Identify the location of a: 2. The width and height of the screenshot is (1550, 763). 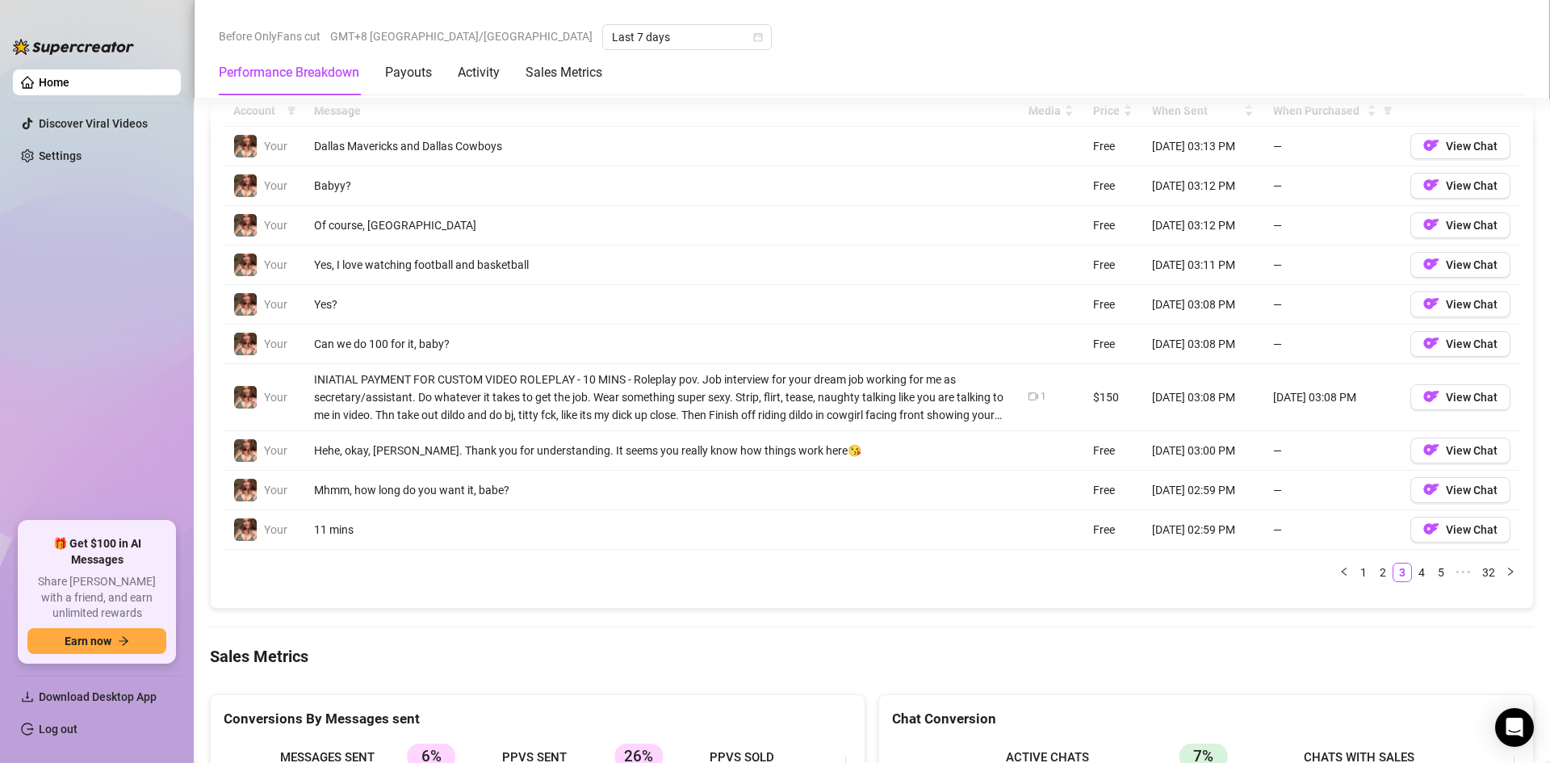
(1383, 572).